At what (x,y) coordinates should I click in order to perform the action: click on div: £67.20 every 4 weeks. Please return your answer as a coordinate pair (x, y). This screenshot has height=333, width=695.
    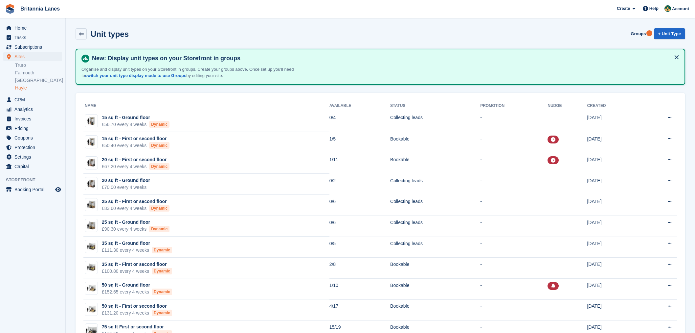
    Looking at the image, I should click on (136, 166).